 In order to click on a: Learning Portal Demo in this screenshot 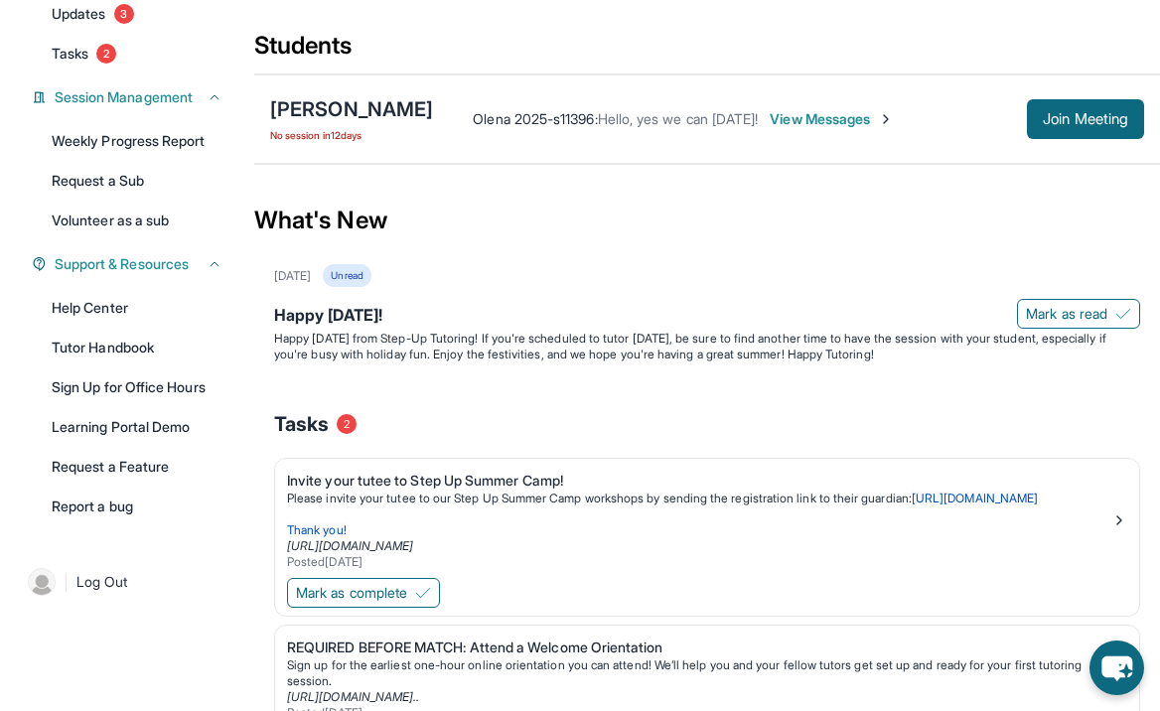, I will do `click(137, 427)`.